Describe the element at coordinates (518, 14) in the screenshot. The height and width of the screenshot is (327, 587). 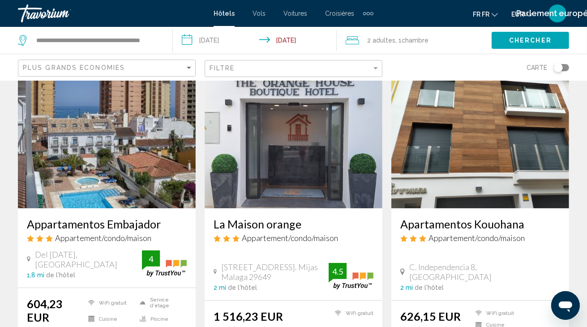
I see `span: EUR` at that location.